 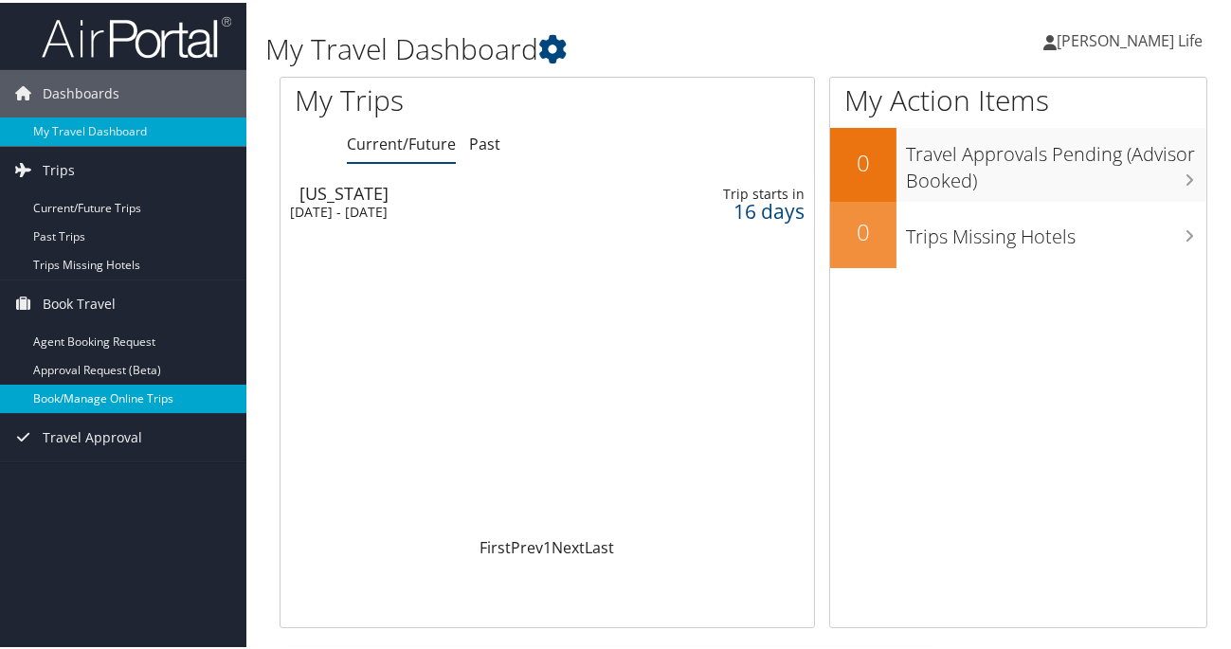 I want to click on span: Dashboards, so click(x=81, y=91).